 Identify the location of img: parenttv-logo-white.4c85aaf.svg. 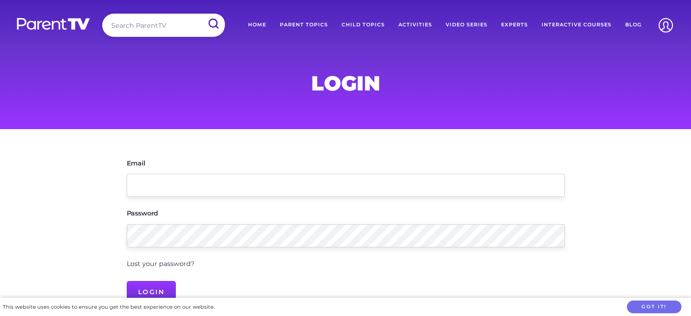
(53, 24).